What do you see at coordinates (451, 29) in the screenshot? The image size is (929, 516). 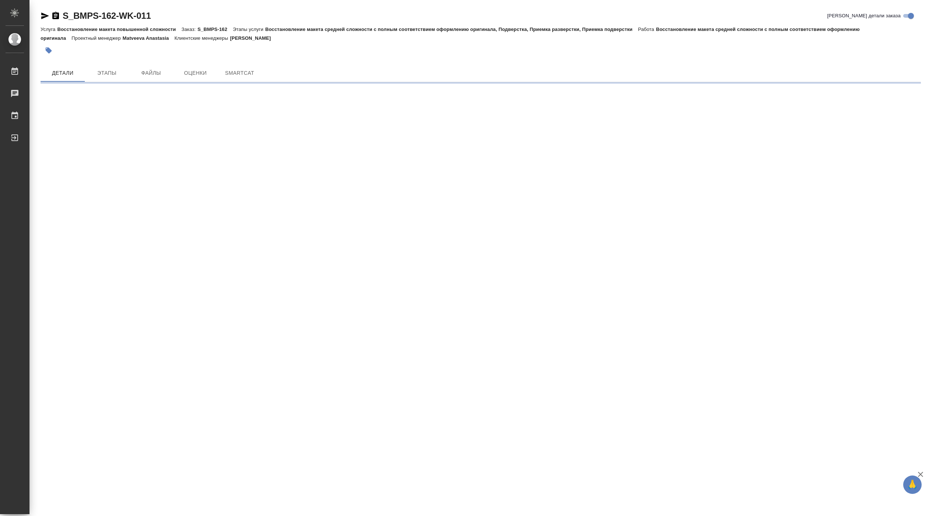 I see `p: Восстановление макета средней сложности с полным соответствием оформлению оригинала, Подверстка, ...` at bounding box center [451, 29].